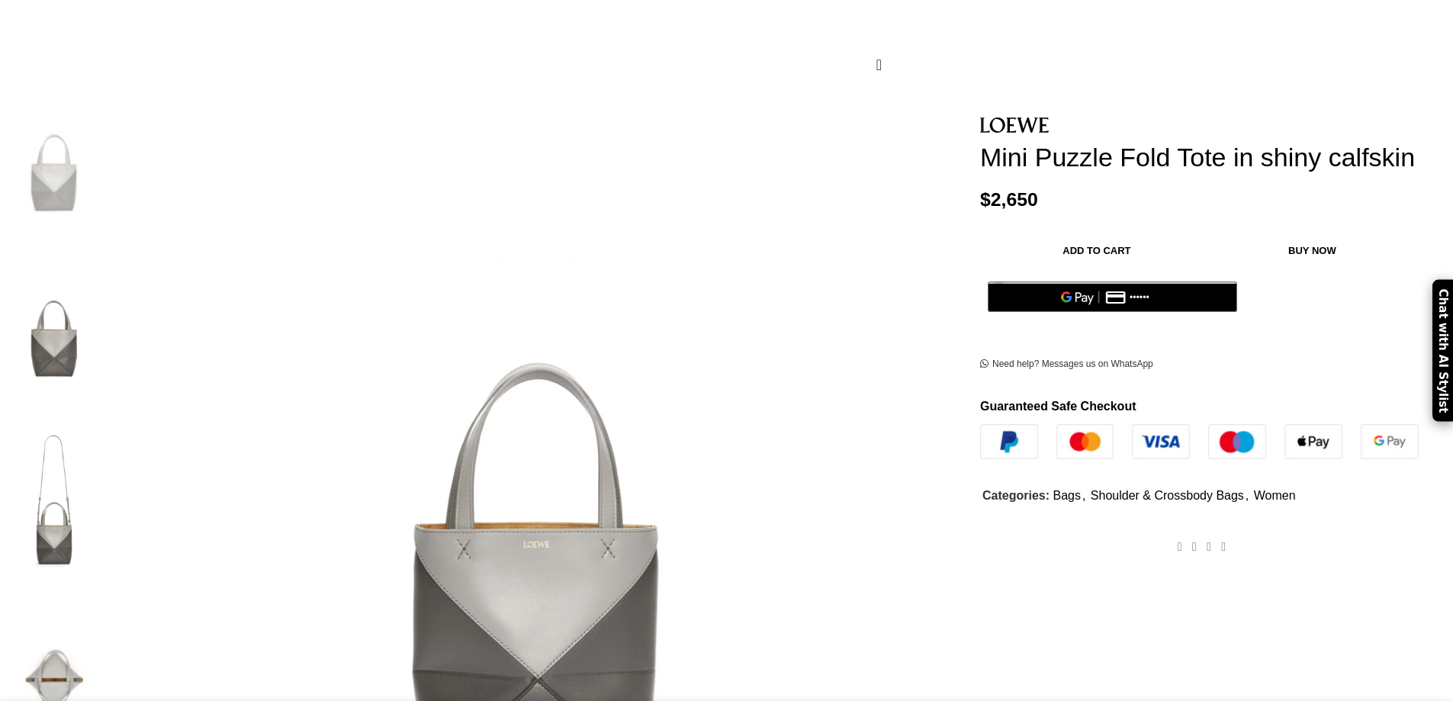 Image resolution: width=1453 pixels, height=701 pixels. What do you see at coordinates (1312, 250) in the screenshot?
I see `button: Buy now` at bounding box center [1312, 250].